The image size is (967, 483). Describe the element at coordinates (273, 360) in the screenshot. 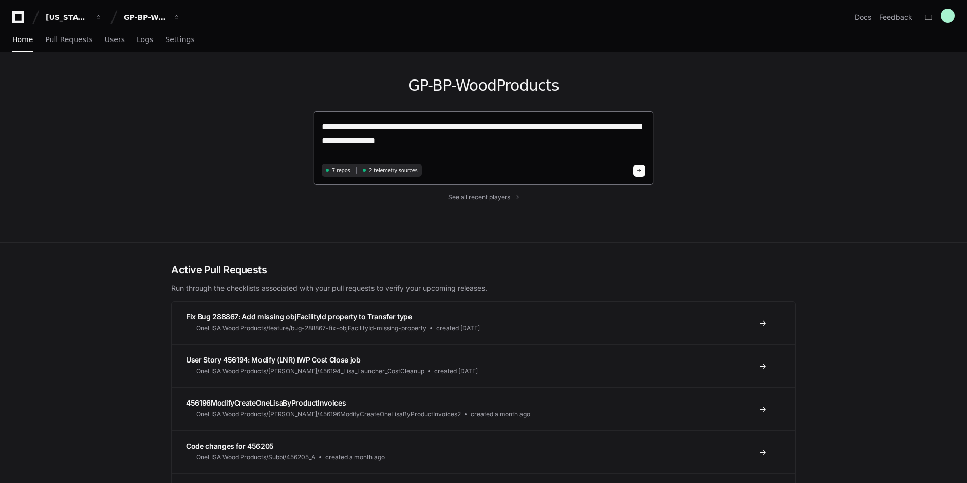

I see `span: User Story 456194: Modify (LNR) IWP Cost Close job` at that location.